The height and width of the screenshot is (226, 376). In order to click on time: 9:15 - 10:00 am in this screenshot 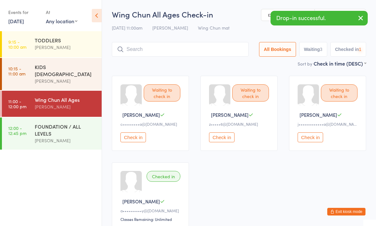, I will do `click(17, 44)`.